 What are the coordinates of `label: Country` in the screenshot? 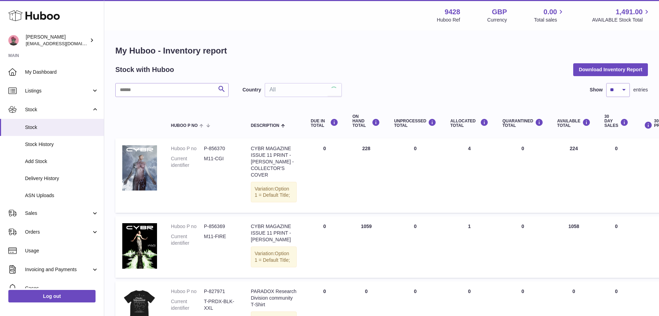 It's located at (252, 90).